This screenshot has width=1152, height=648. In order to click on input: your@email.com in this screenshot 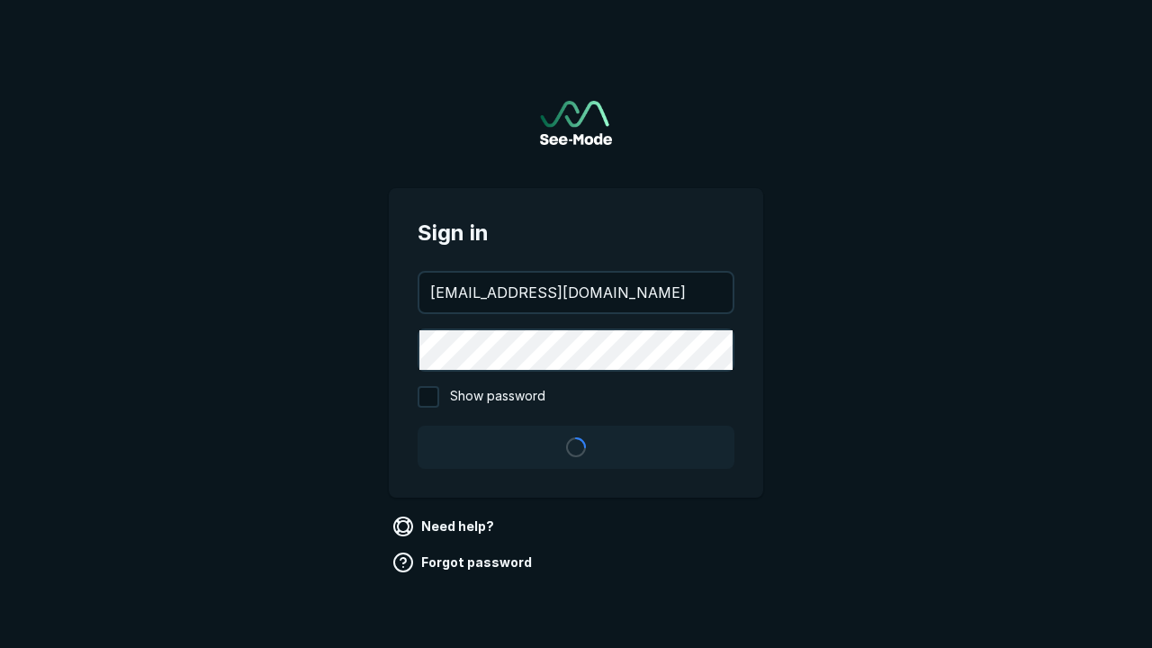, I will do `click(576, 293)`.